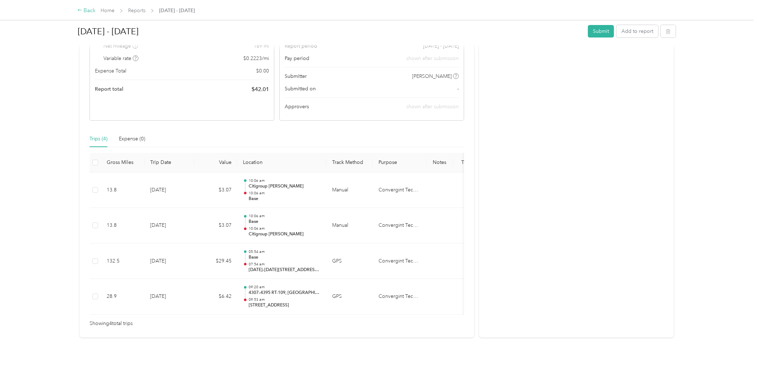  Describe the element at coordinates (256, 58) in the screenshot. I see `span: $ 0.2223 / mi` at that location.